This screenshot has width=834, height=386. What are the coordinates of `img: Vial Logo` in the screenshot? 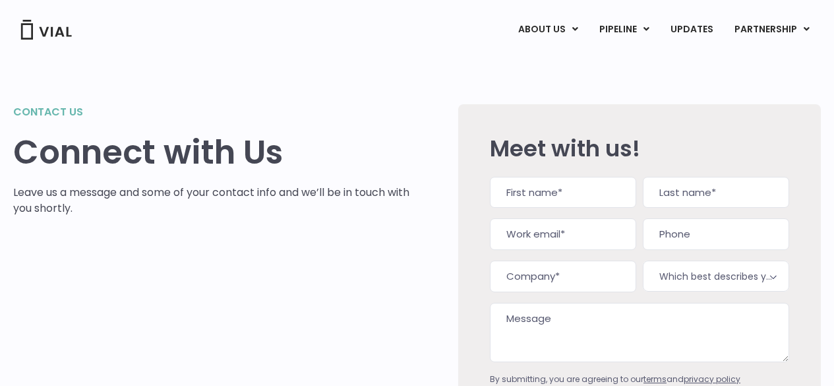 It's located at (46, 30).